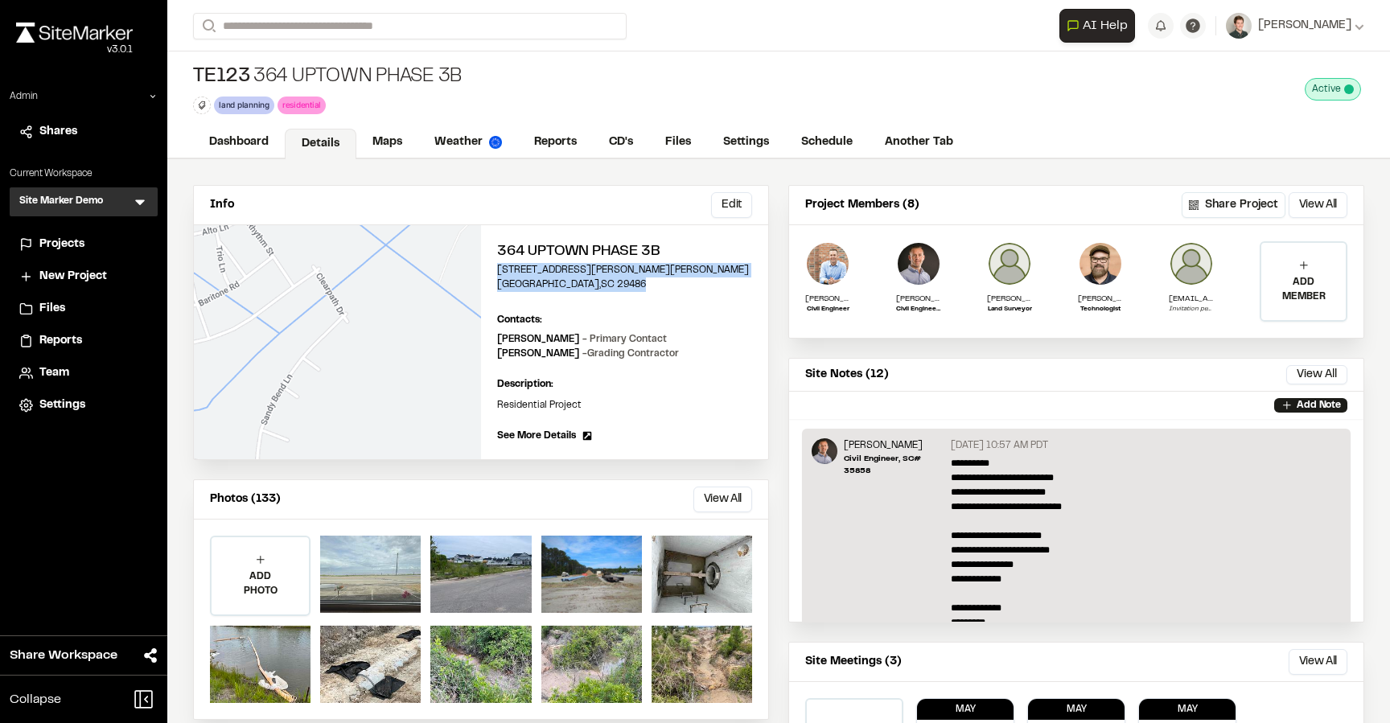  What do you see at coordinates (624, 340) in the screenshot?
I see `span: - Primary Contact` at bounding box center [624, 340].